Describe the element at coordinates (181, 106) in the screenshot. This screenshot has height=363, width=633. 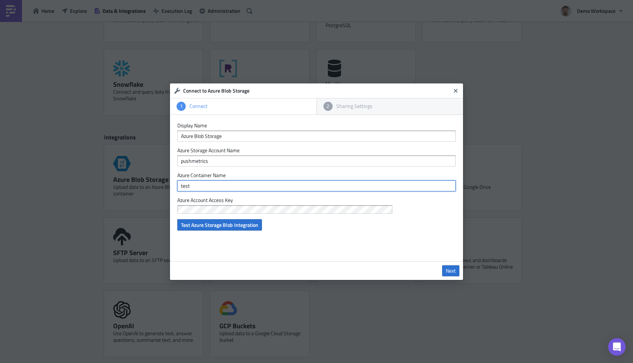
I see `div: 1` at that location.